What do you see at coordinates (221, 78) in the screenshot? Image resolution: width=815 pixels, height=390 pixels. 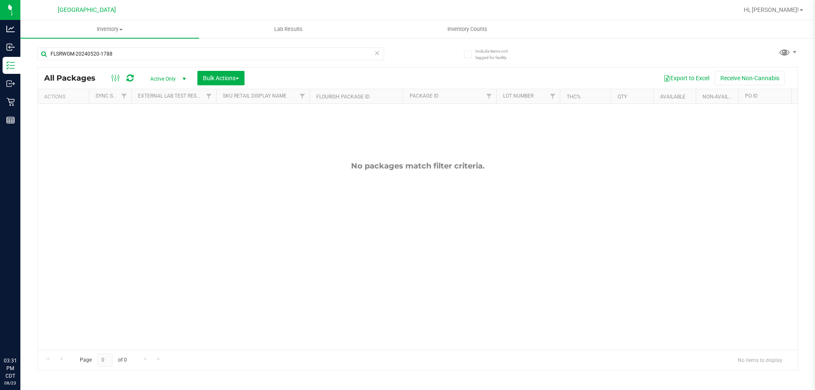 I see `button: Bulk Actions` at bounding box center [221, 78].